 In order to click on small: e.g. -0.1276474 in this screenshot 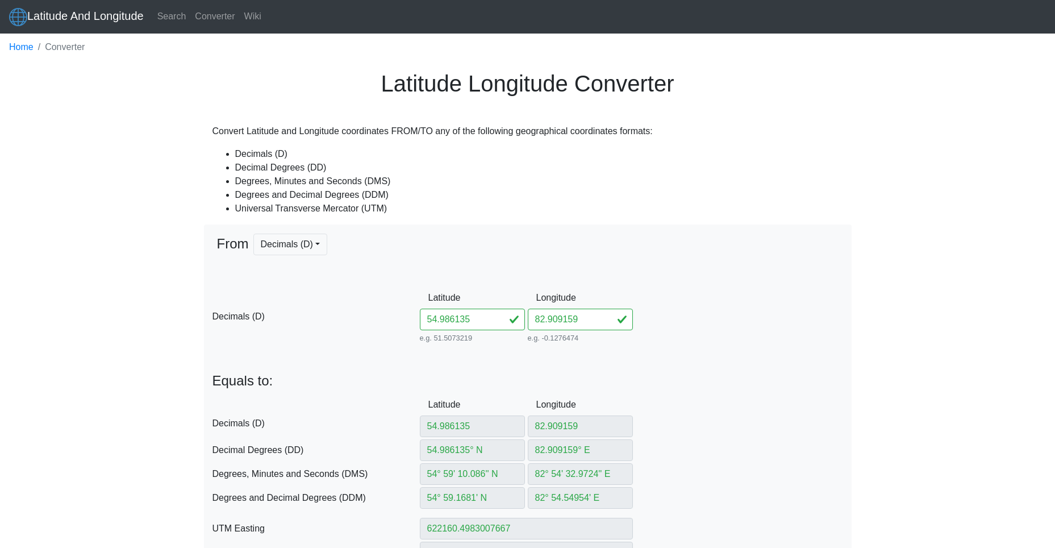, I will do `click(580, 337)`.